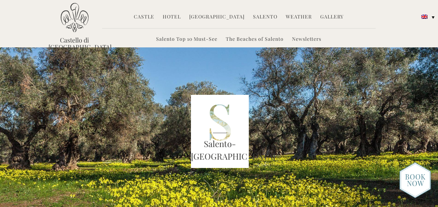 This screenshot has height=207, width=438. What do you see at coordinates (265, 17) in the screenshot?
I see `a: Salento` at bounding box center [265, 17].